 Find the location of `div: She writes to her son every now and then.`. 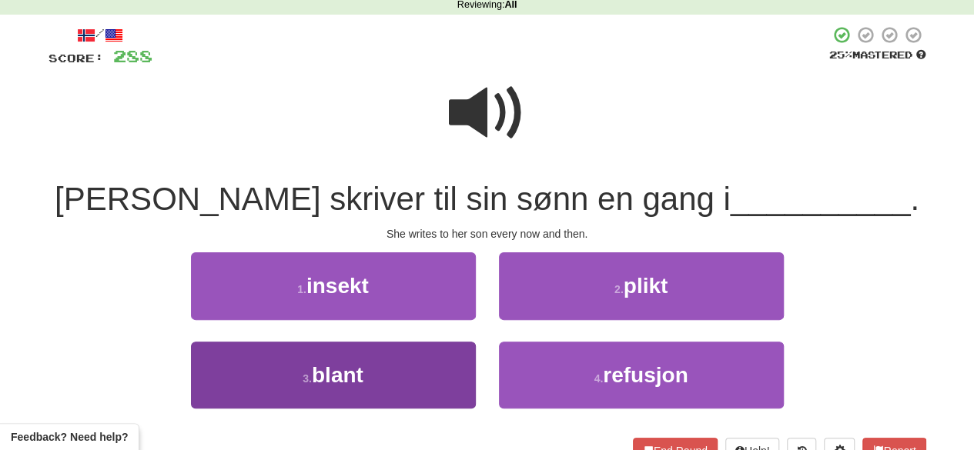

div: She writes to her son every now and then. is located at coordinates (487, 234).